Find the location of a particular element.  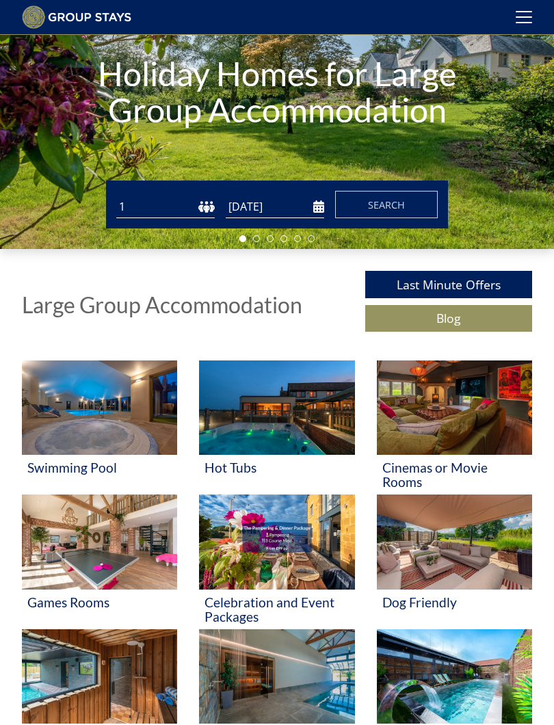

h3: Swimming Pool is located at coordinates (99, 467).